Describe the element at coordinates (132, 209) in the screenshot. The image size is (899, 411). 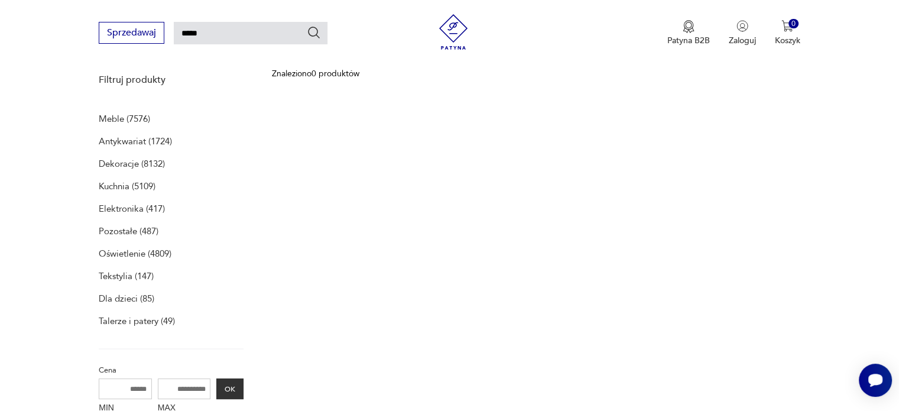
I see `p: Elektronika (417)` at that location.